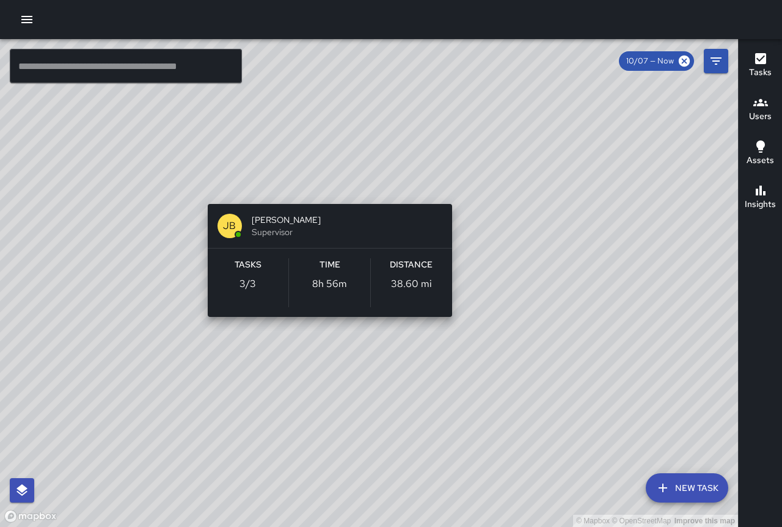 The width and height of the screenshot is (782, 527). Describe the element at coordinates (411, 284) in the screenshot. I see `p: 38.60 mi` at that location.